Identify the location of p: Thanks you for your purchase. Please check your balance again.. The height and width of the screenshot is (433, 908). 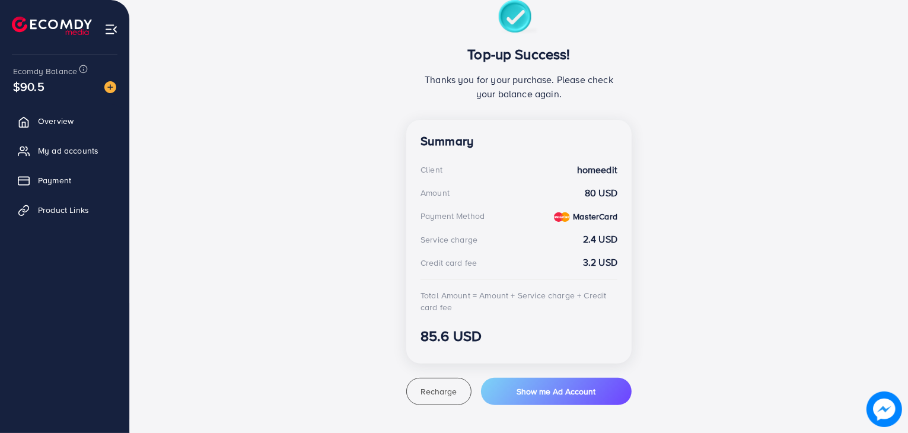
(519, 87).